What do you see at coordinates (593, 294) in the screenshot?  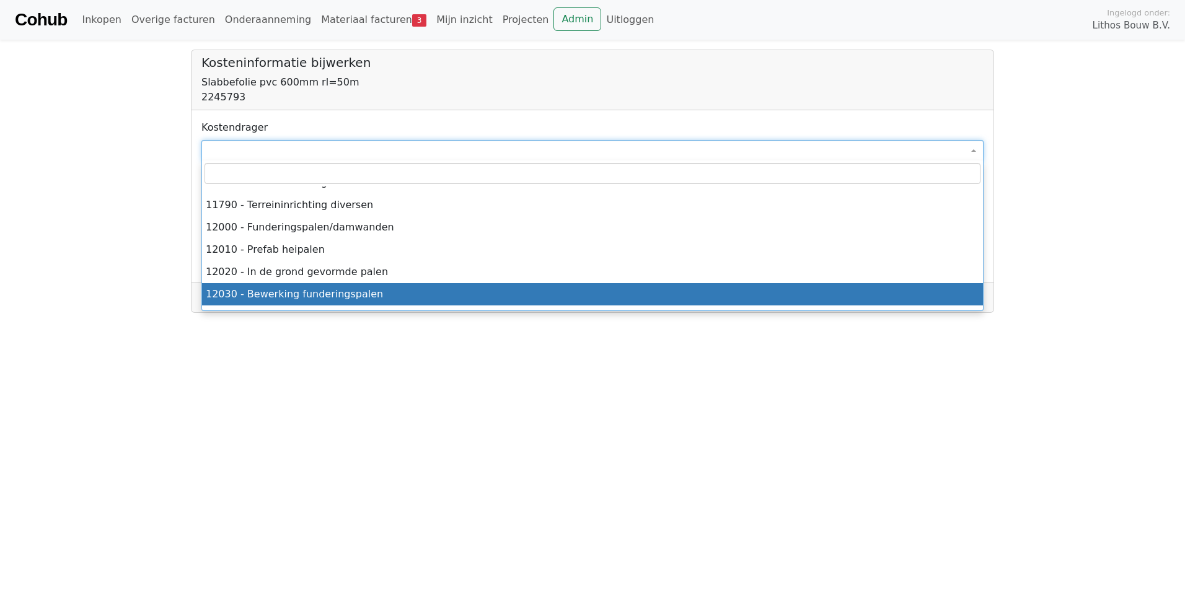 I see `li: 12030 - Bewerking funderingspalen` at bounding box center [593, 294].